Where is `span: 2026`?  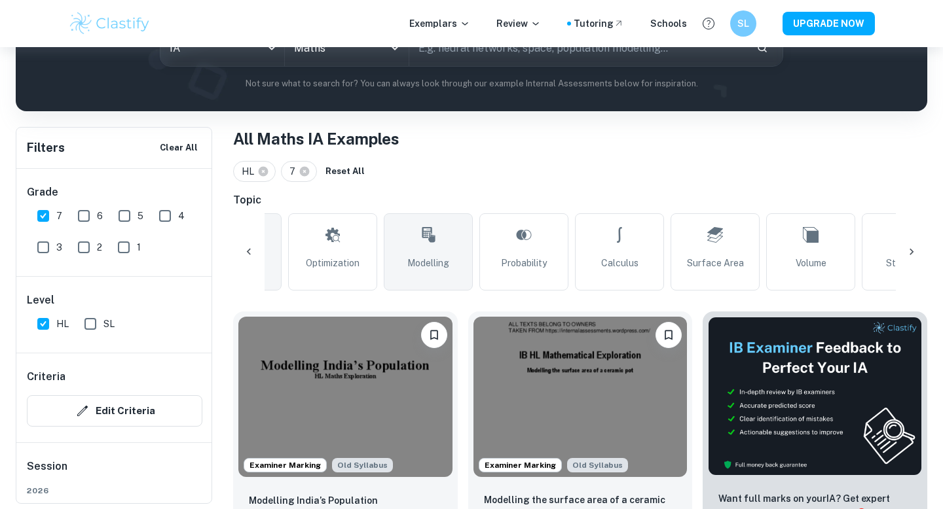 span: 2026 is located at coordinates (115, 491).